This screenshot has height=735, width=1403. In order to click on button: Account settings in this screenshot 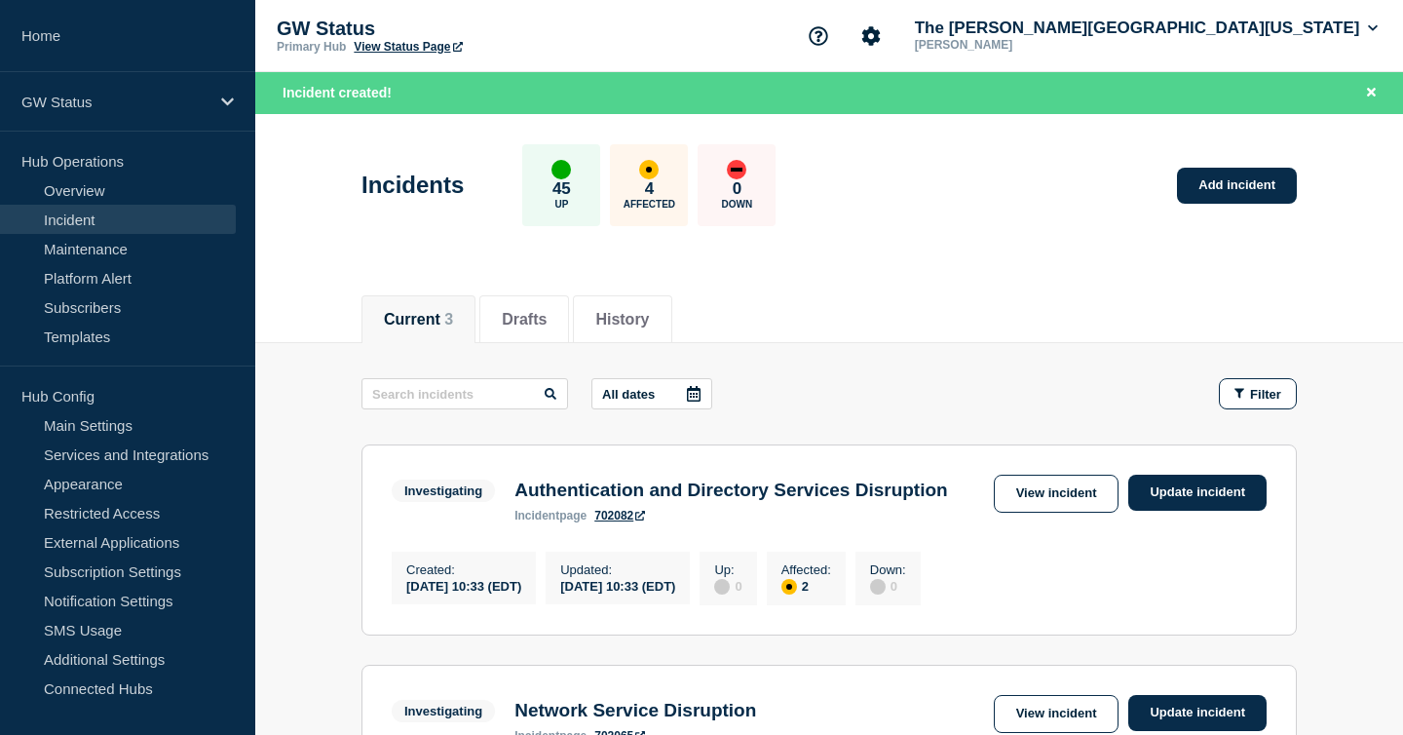, I will do `click(871, 36)`.